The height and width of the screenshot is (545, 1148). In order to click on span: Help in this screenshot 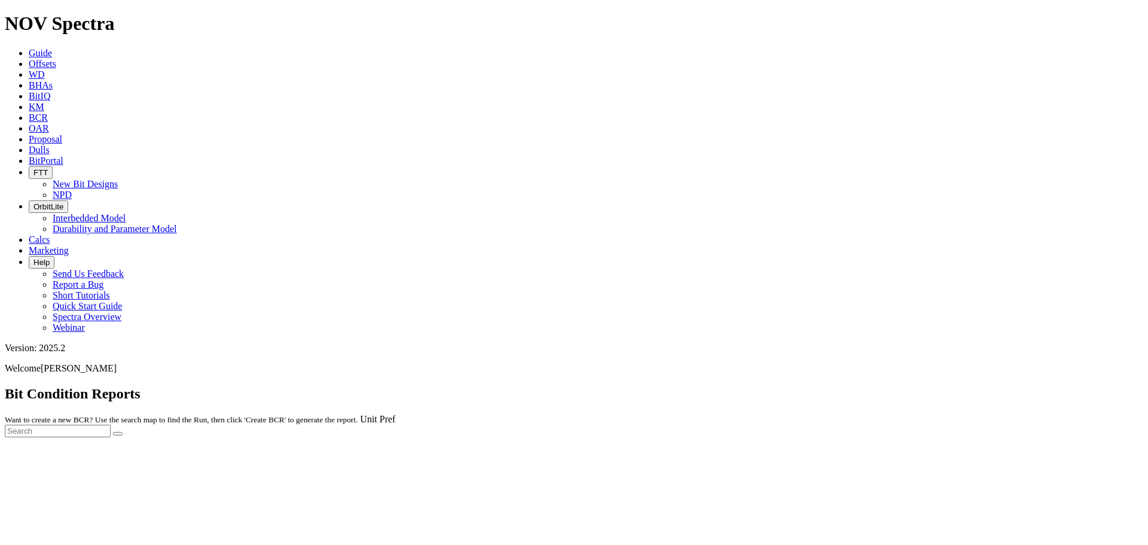, I will do `click(41, 262)`.